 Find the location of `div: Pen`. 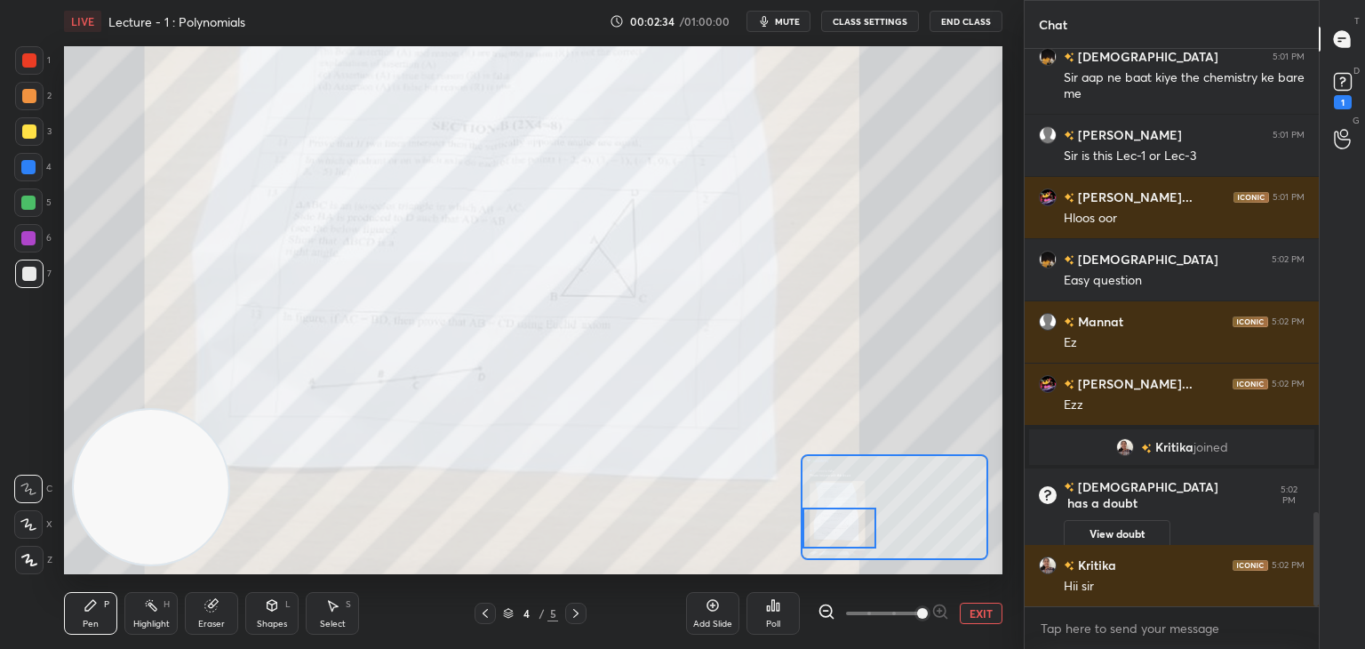

div: Pen is located at coordinates (91, 624).